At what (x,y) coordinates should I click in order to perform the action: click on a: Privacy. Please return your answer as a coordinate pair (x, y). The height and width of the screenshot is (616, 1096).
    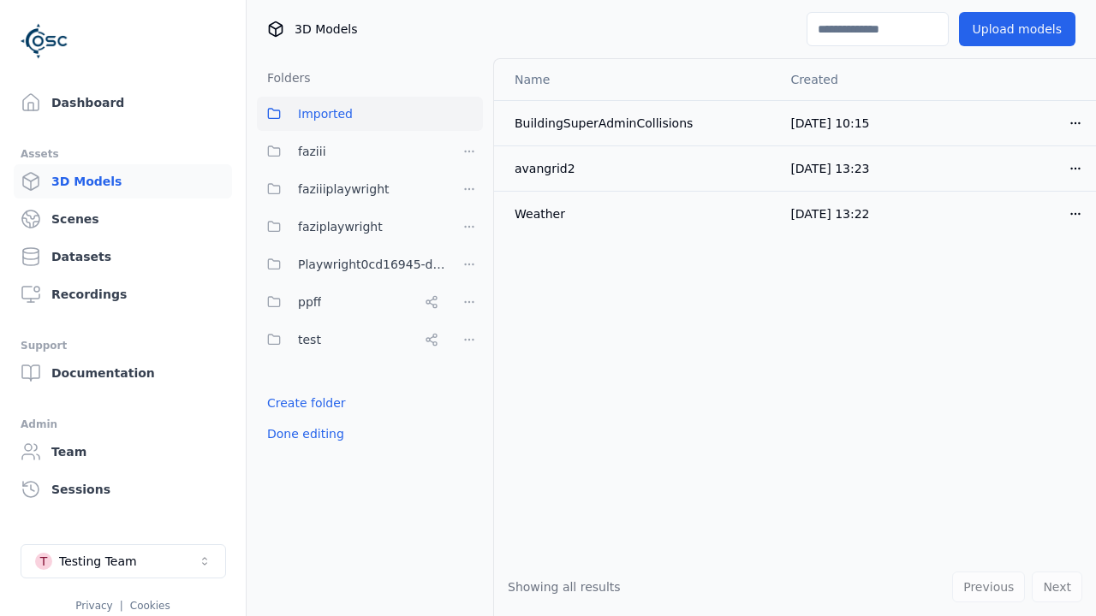
    Looking at the image, I should click on (93, 606).